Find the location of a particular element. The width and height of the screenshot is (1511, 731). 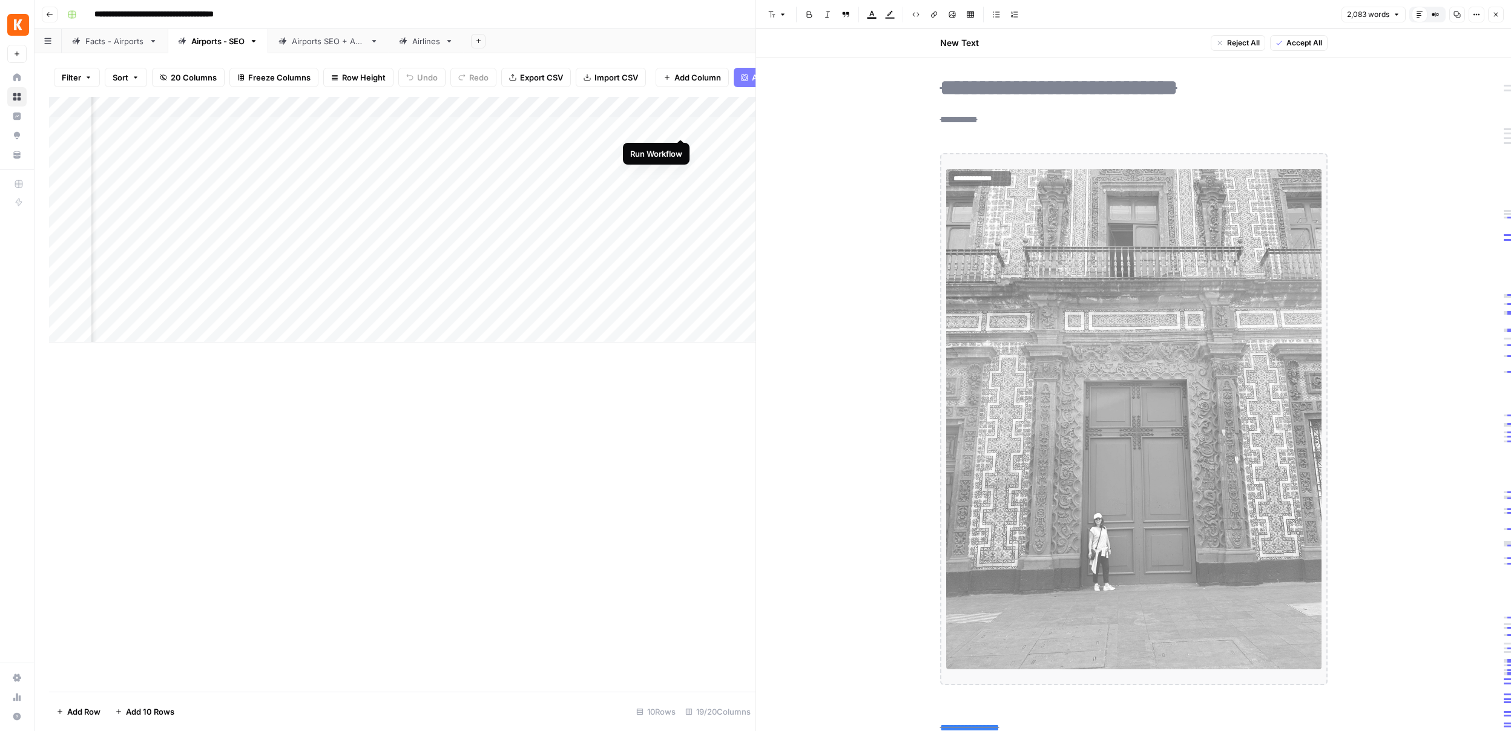

h2: New Text is located at coordinates (959, 43).